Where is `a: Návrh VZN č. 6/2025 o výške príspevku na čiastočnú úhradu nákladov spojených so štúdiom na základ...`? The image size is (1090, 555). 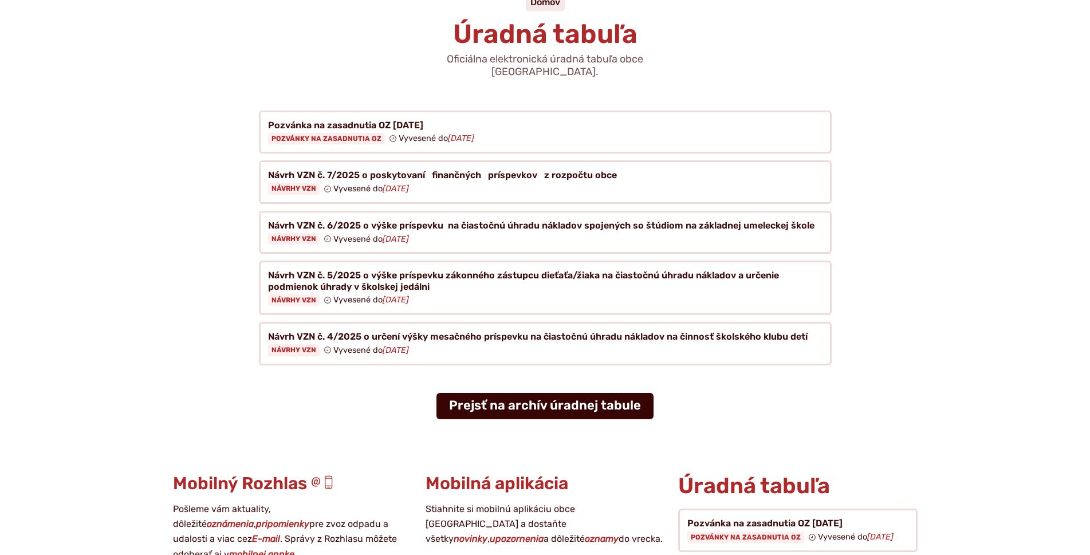 a: Návrh VZN č. 6/2025 o výške príspevku na čiastočnú úhradu nákladov spojených so štúdiom na základ... is located at coordinates (545, 233).